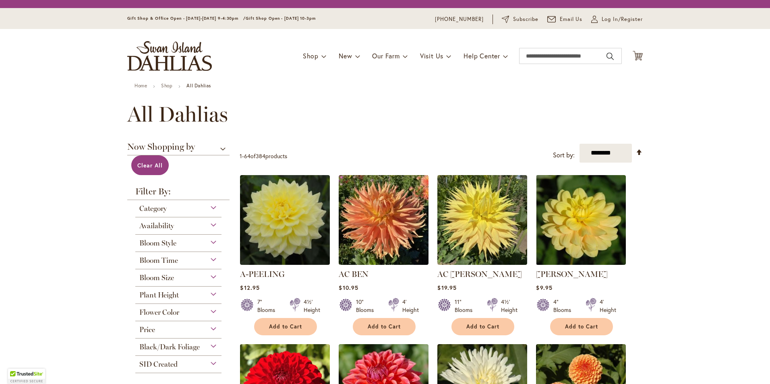 Image resolution: width=770 pixels, height=384 pixels. What do you see at coordinates (147, 330) in the screenshot?
I see `span: Price` at bounding box center [147, 330].